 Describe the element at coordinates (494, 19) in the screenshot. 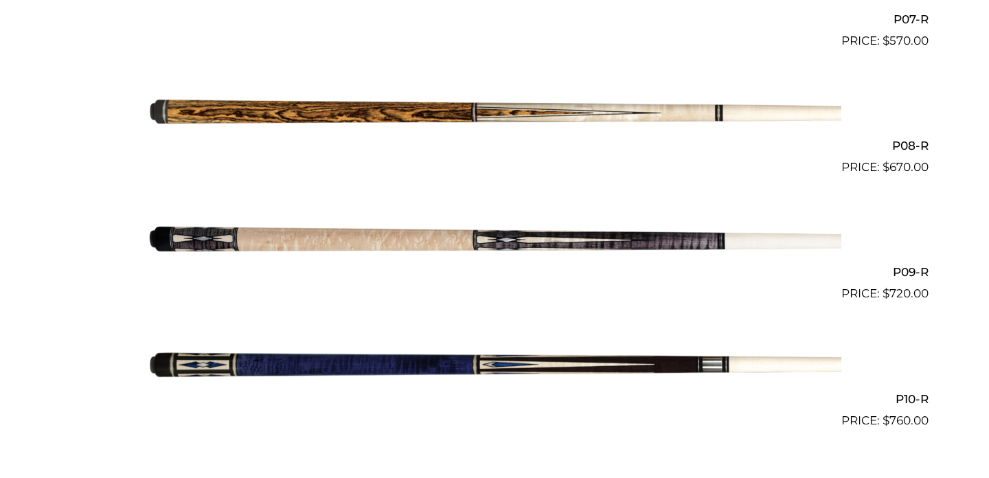

I see `h2: P07-R` at that location.